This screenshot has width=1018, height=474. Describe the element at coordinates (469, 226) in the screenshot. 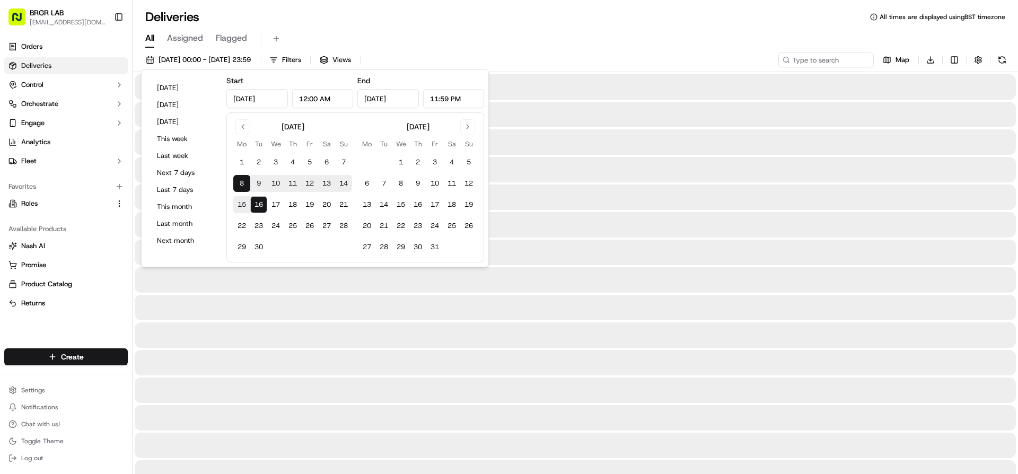

I see `button: 26` at that location.